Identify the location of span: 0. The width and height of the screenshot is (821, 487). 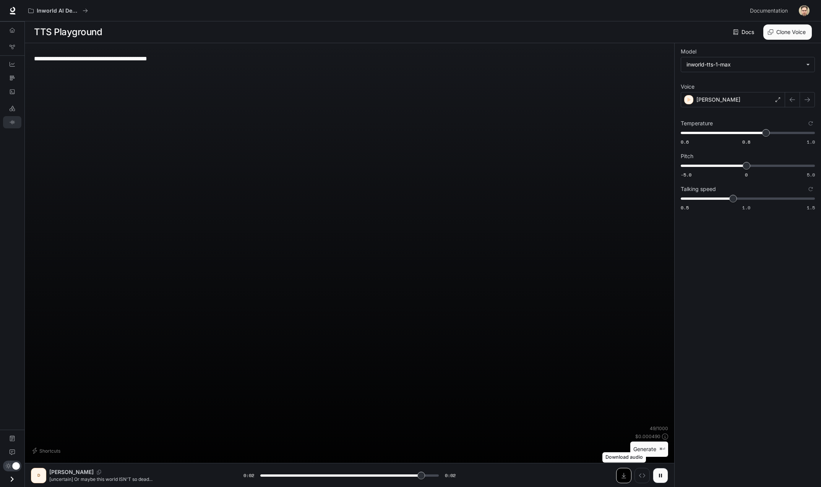
(746, 175).